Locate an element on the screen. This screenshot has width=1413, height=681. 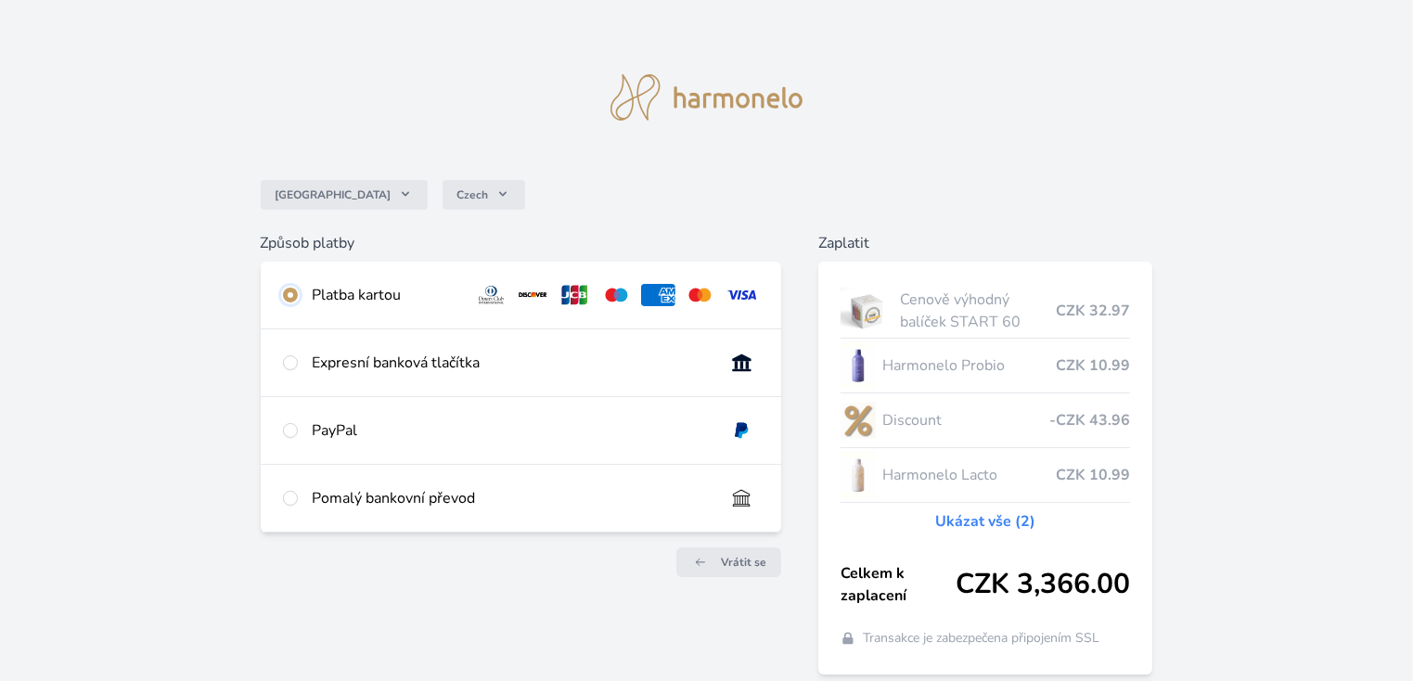
div: Pomalý bankovní převod is located at coordinates (511, 498).